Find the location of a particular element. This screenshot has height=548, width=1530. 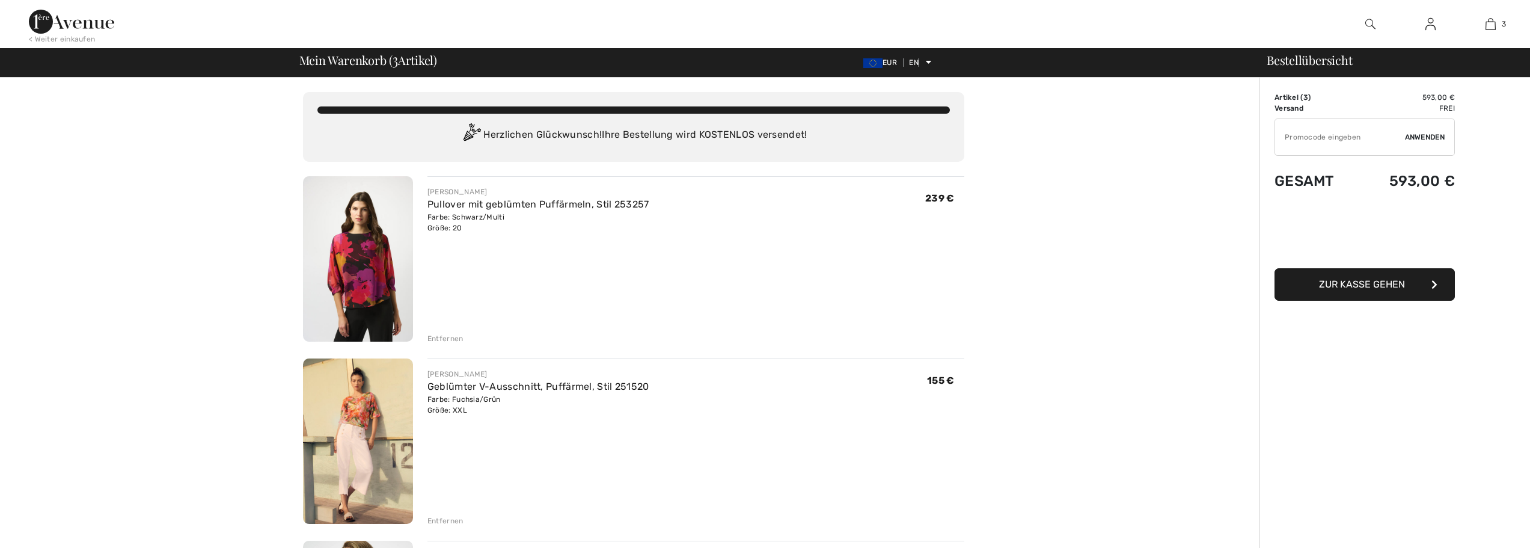

font: Anwenden is located at coordinates (1425, 137).